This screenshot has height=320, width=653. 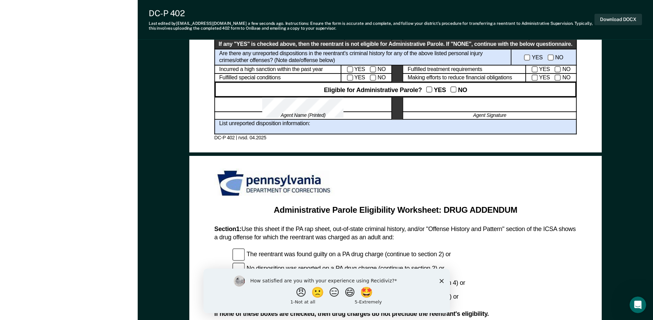 What do you see at coordinates (147, 24) in the screenshot?
I see `button: 4` at bounding box center [147, 24].